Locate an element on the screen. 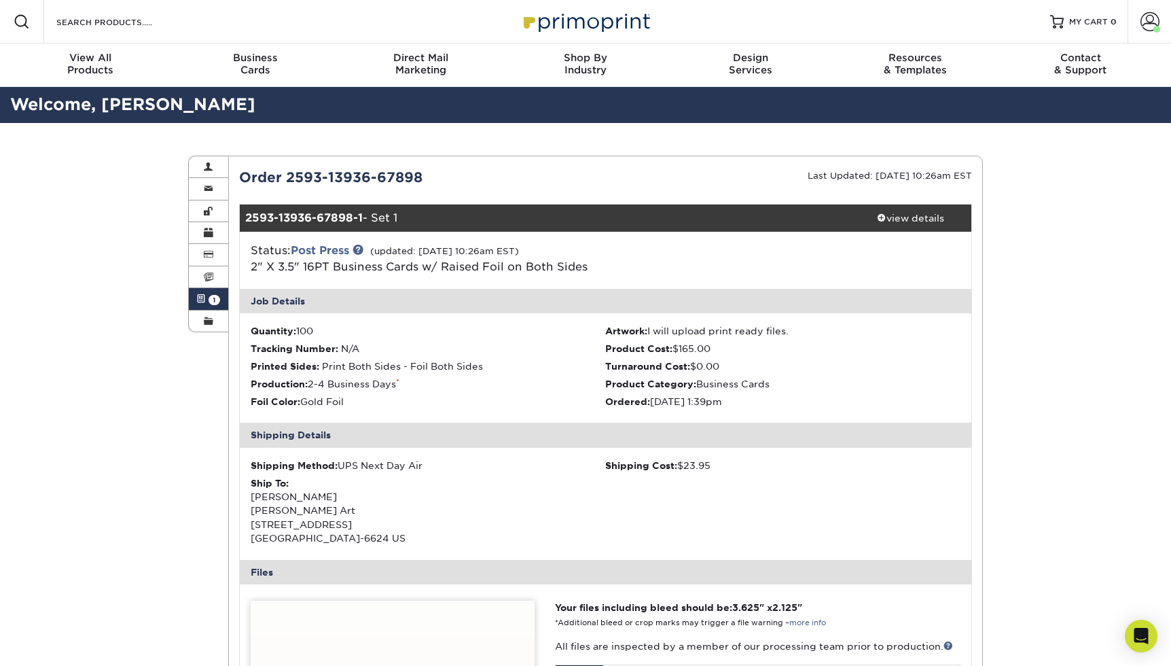  li: I will upload print ready files. is located at coordinates (783, 331).